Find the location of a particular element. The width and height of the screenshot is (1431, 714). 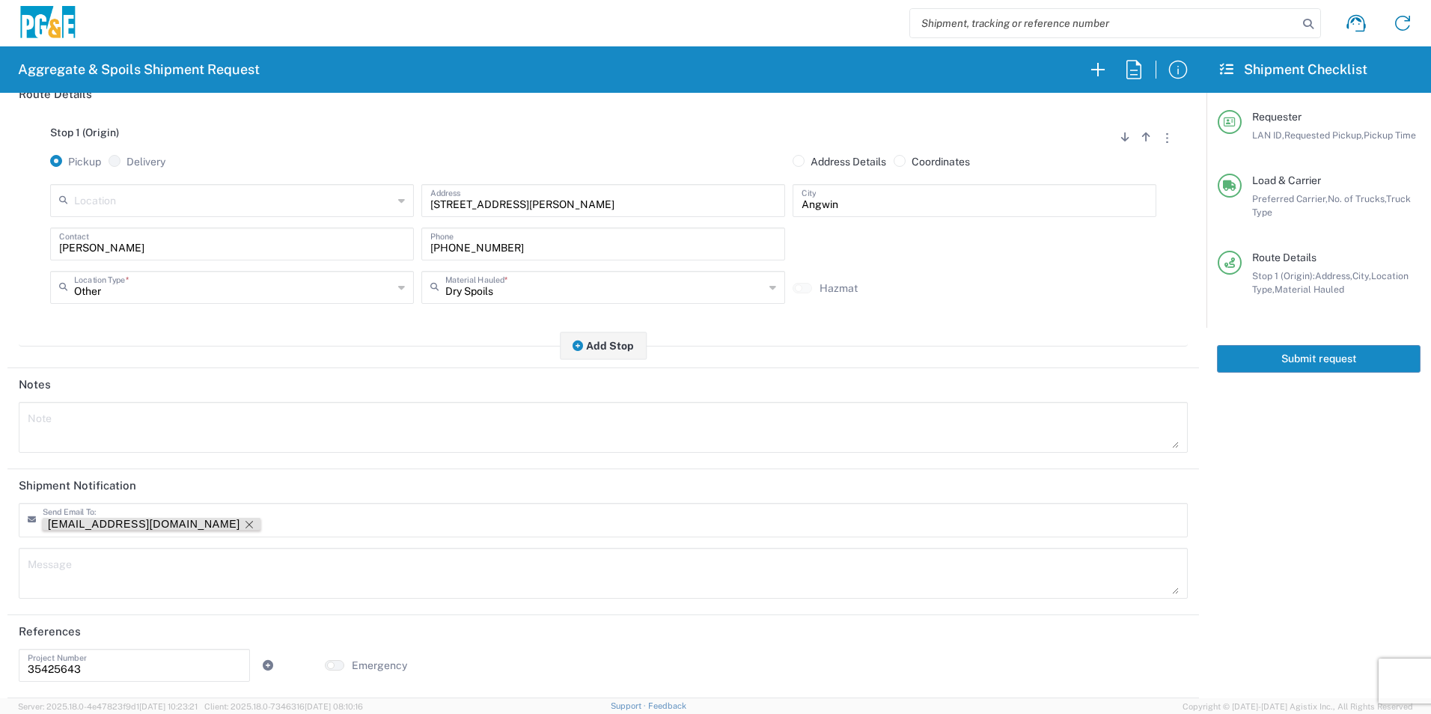

span: City, is located at coordinates (1361, 275).